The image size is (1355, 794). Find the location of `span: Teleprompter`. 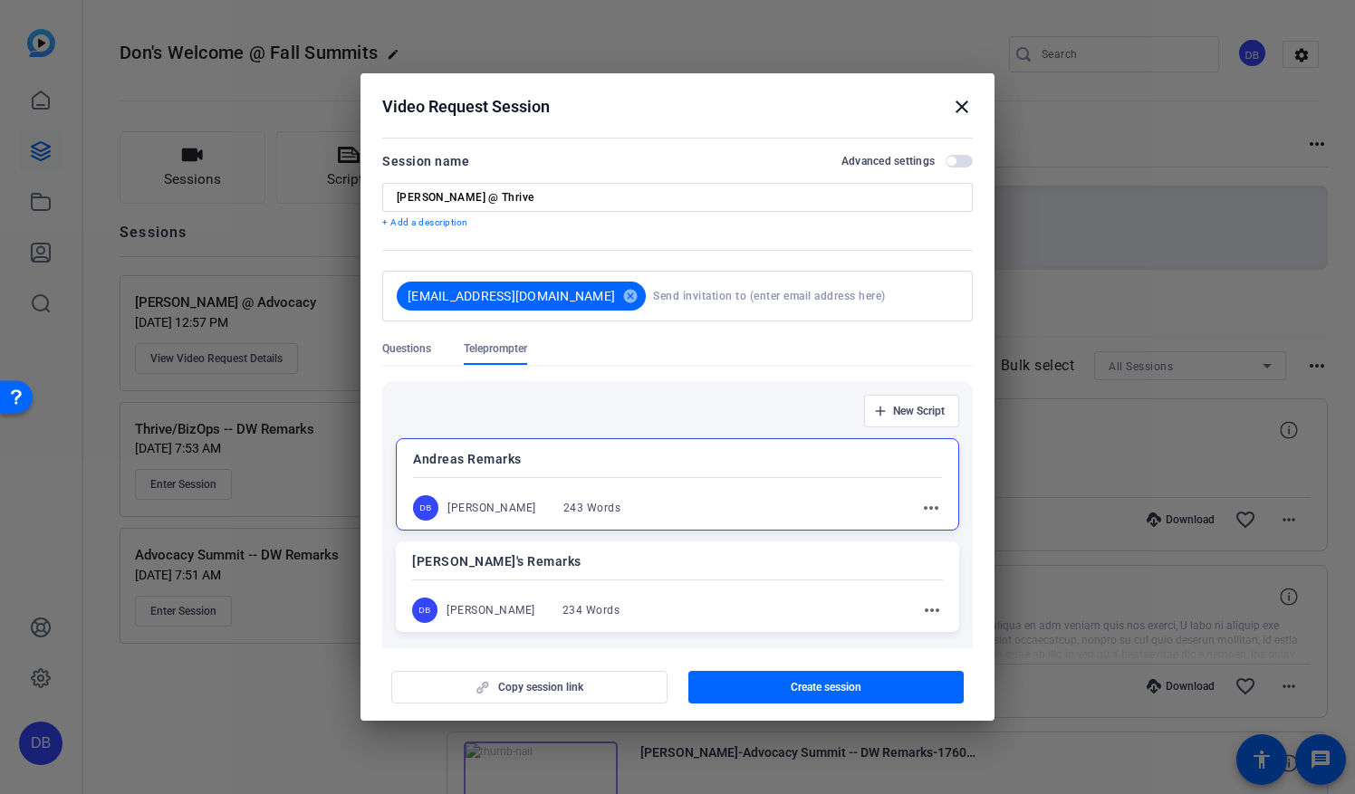

span: Teleprompter is located at coordinates (495, 349).